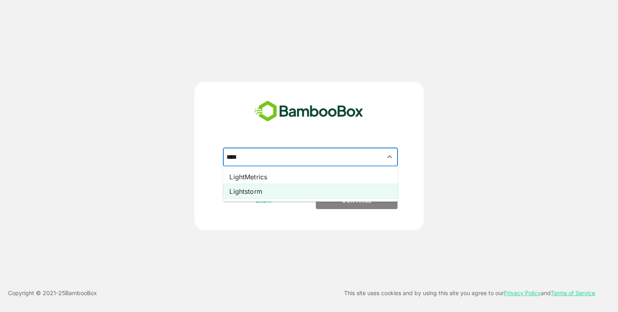  What do you see at coordinates (52, 293) in the screenshot?
I see `p: Copyright © 2021- 25 BambooBox` at bounding box center [52, 293].